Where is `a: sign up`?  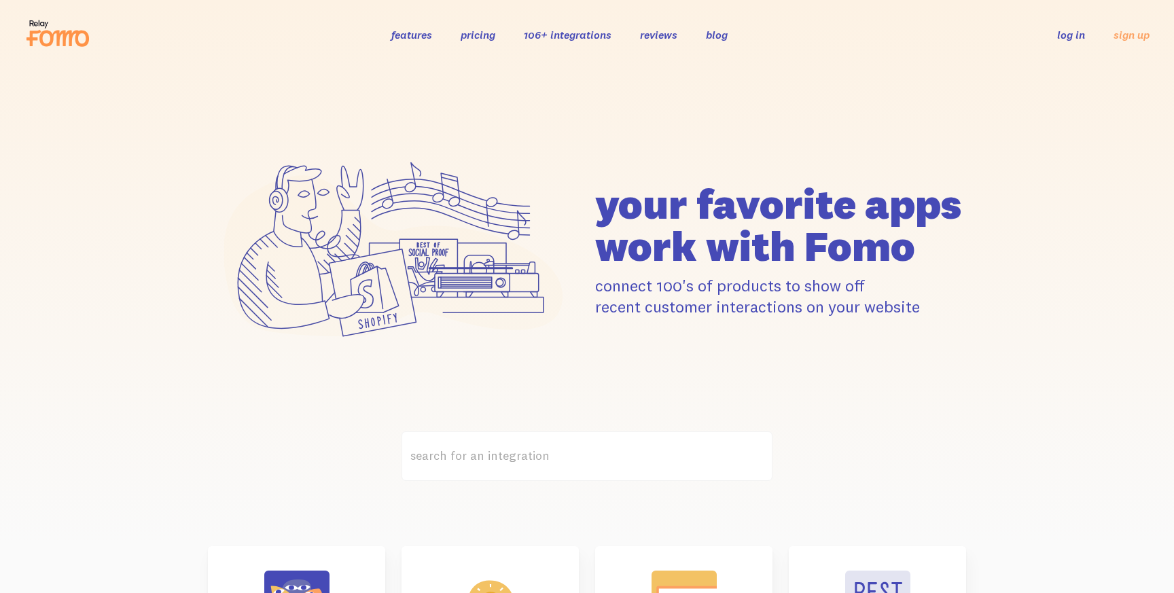 a: sign up is located at coordinates (1131, 35).